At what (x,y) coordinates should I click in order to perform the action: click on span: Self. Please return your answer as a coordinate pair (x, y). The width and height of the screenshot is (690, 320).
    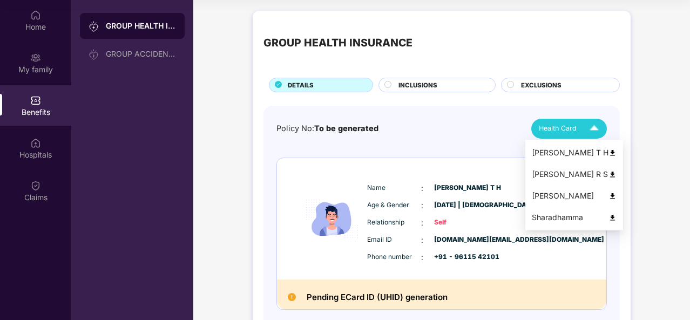
    Looking at the image, I should click on (461, 222).